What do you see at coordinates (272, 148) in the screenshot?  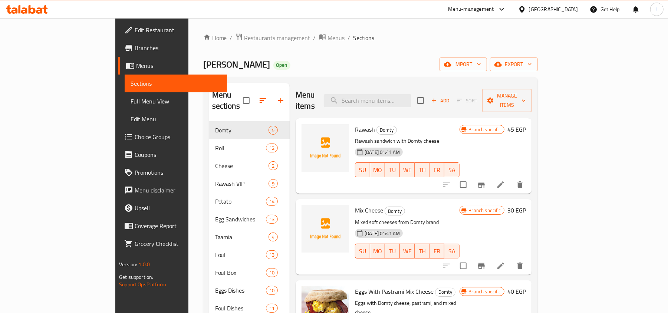 I see `span: 12` at bounding box center [272, 148].